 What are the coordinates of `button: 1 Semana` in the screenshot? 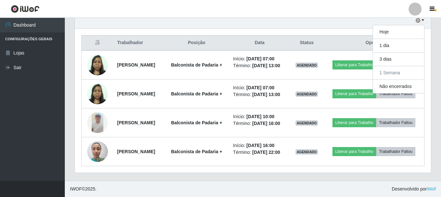 It's located at (399, 73).